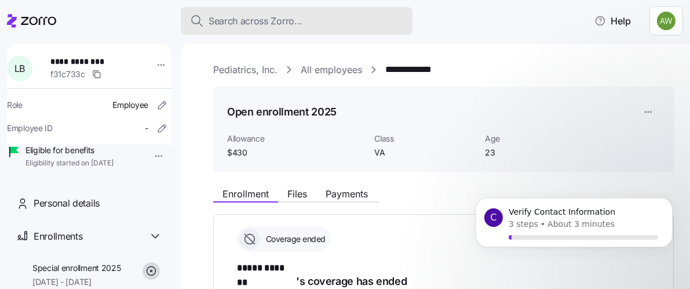 This screenshot has width=690, height=289. Describe the element at coordinates (666, 21) in the screenshot. I see `img: 187a7125535df60c6aafd4bbd4ff0edb` at that location.